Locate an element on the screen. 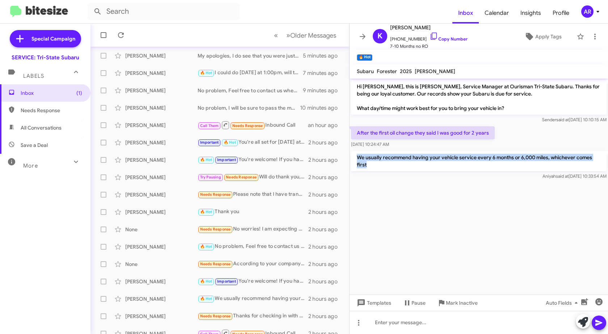 This screenshot has width=608, height=334. div: You're welcome! If you have any more questions or need assistance, feel free to ask.🙂 is located at coordinates (253, 160).